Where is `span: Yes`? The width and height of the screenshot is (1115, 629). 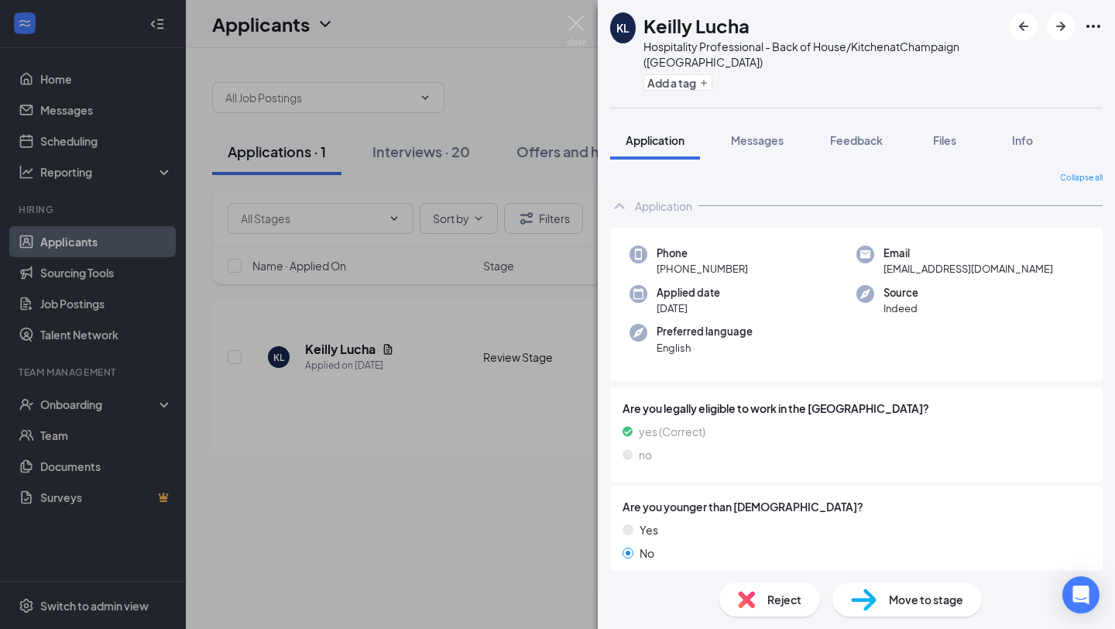 span: Yes is located at coordinates (649, 530).